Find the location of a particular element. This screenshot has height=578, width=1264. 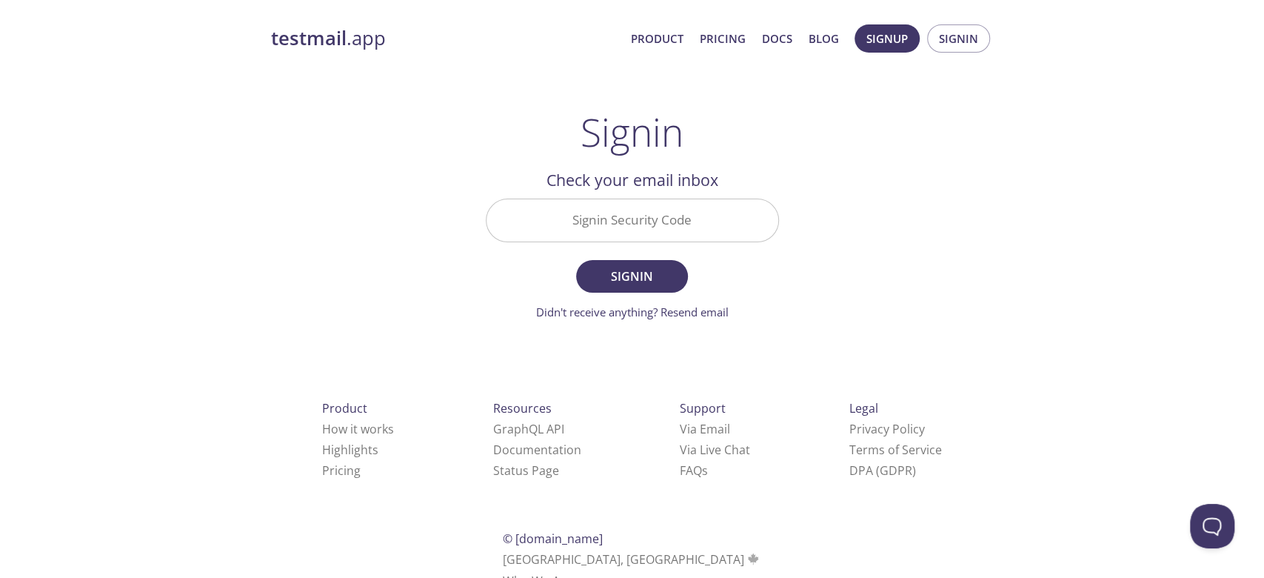

h1: Signin is located at coordinates (632, 132).